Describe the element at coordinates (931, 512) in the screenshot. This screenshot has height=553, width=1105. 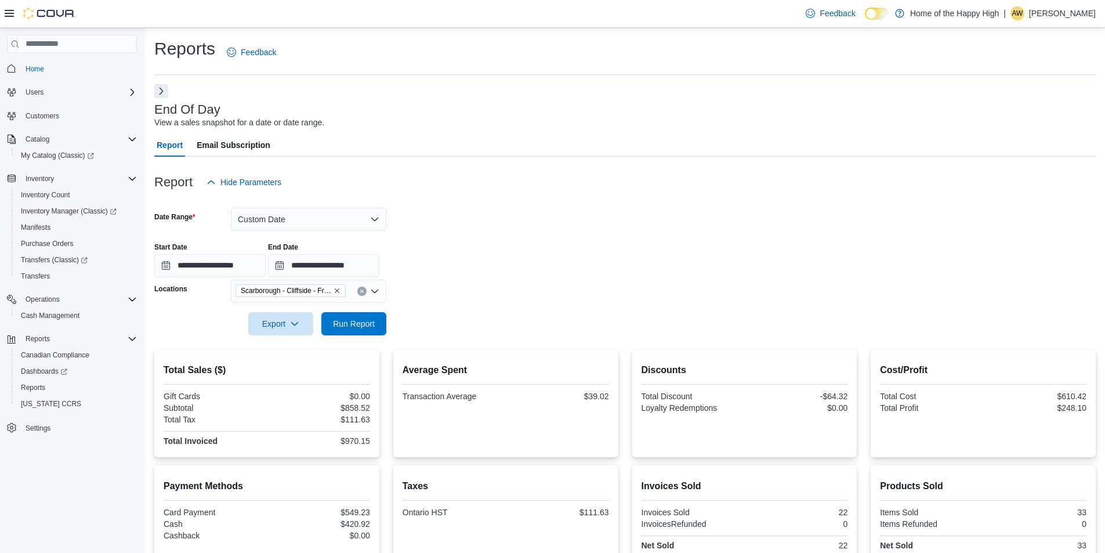
I see `div: Items Sold` at that location.